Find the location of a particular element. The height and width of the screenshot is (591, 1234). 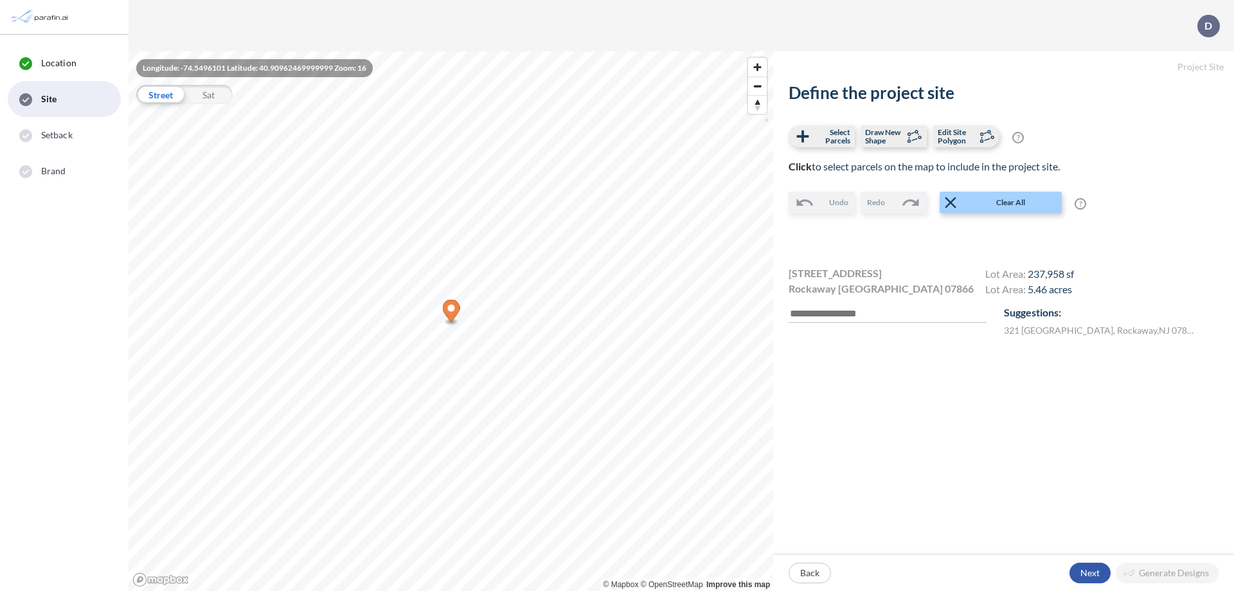

div: Longitude: -74.5496101 Latitude: 40.90962469999999 Zoom: 16 is located at coordinates (255, 68).